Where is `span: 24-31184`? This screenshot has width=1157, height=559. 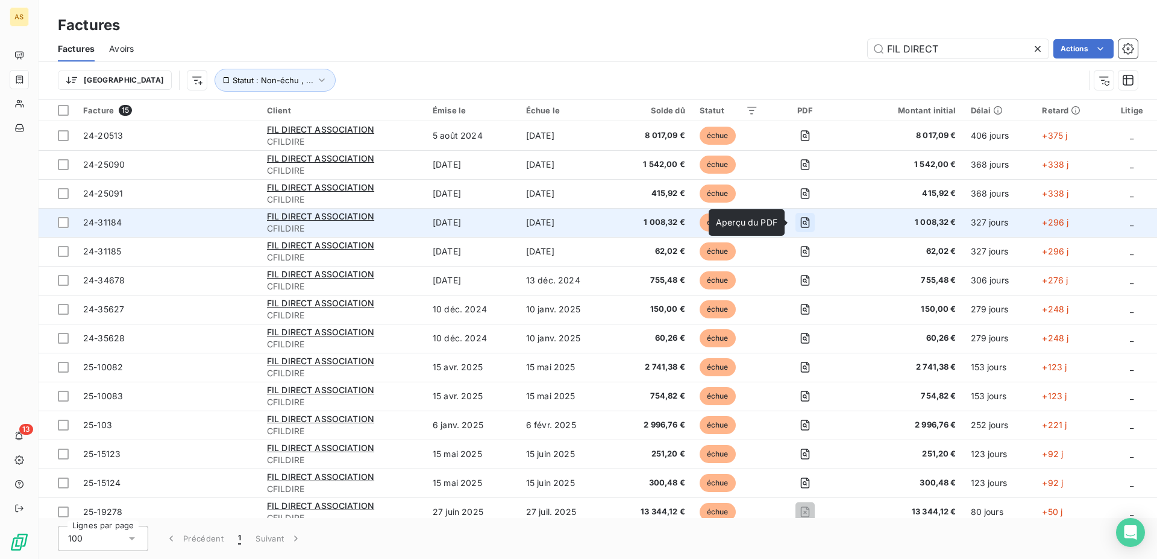
span: 24-31184 is located at coordinates (102, 222).